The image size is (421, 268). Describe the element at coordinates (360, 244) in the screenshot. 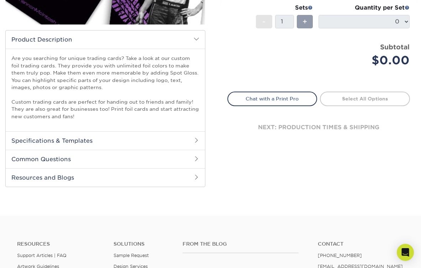

I see `h4: Contact` at that location.